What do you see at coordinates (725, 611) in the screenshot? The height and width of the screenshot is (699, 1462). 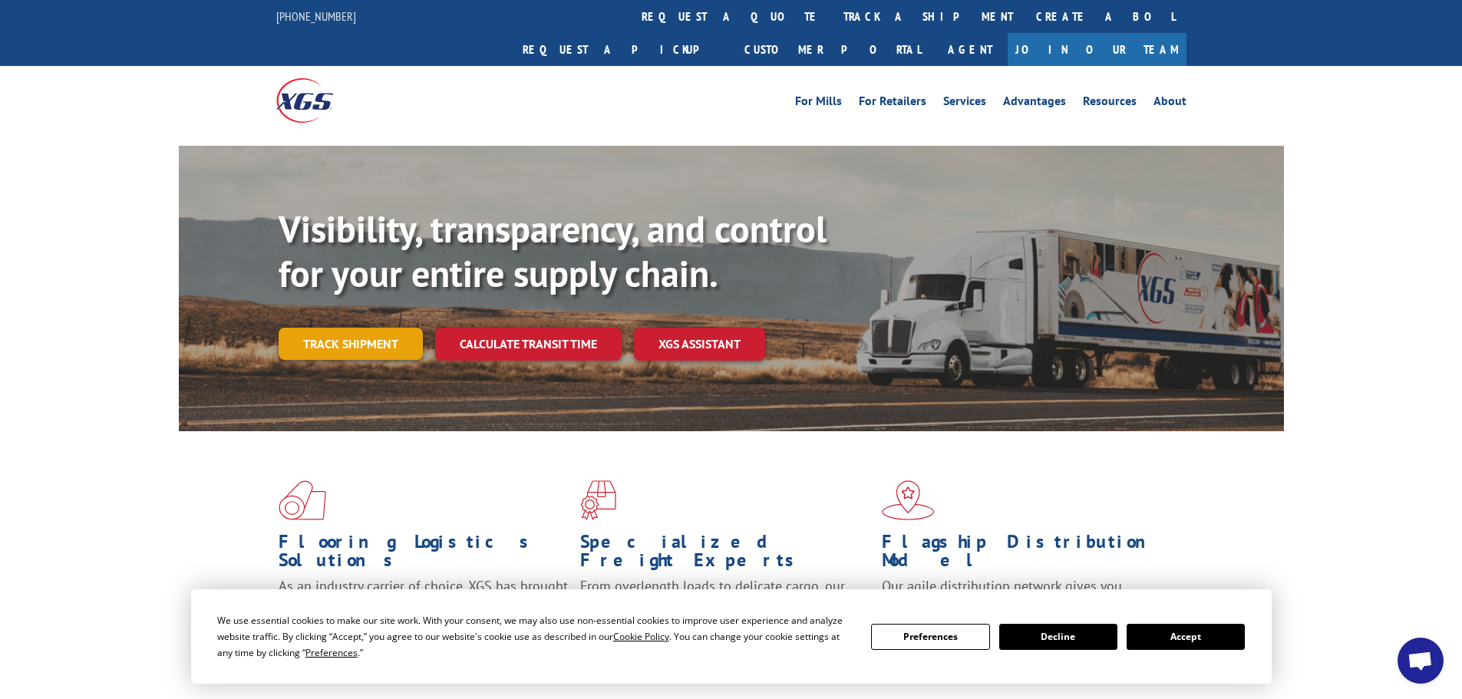 I see `p: From overlength loads to delicate cargo, our experienced staff knows the best way to move your fr...` at bounding box center [725, 611].